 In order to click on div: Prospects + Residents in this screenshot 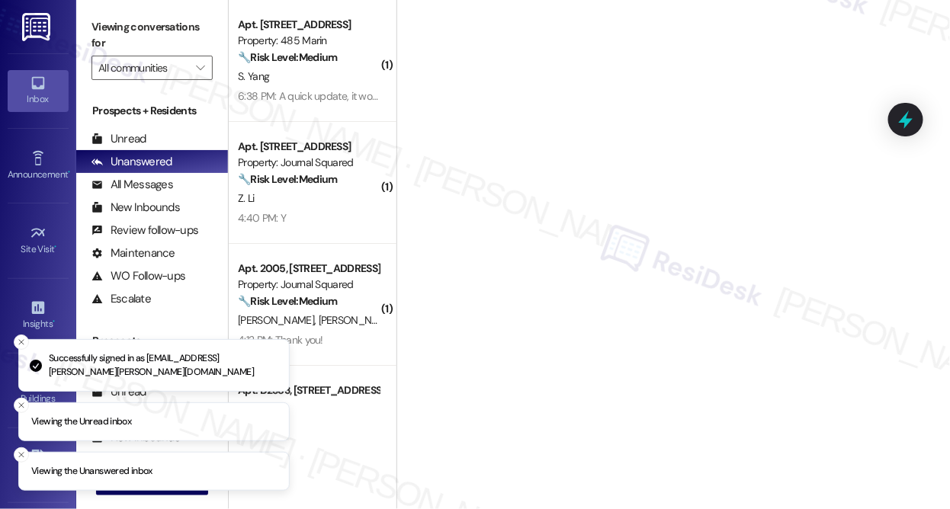, I will do `click(152, 111)`.